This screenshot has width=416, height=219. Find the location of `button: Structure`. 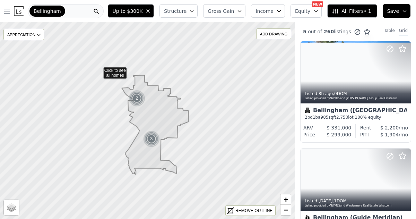

button: Structure is located at coordinates (178, 11).